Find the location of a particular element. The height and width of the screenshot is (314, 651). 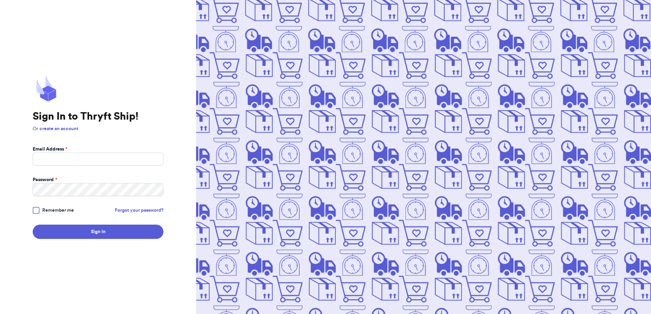

button: Sign In is located at coordinates (98, 232).